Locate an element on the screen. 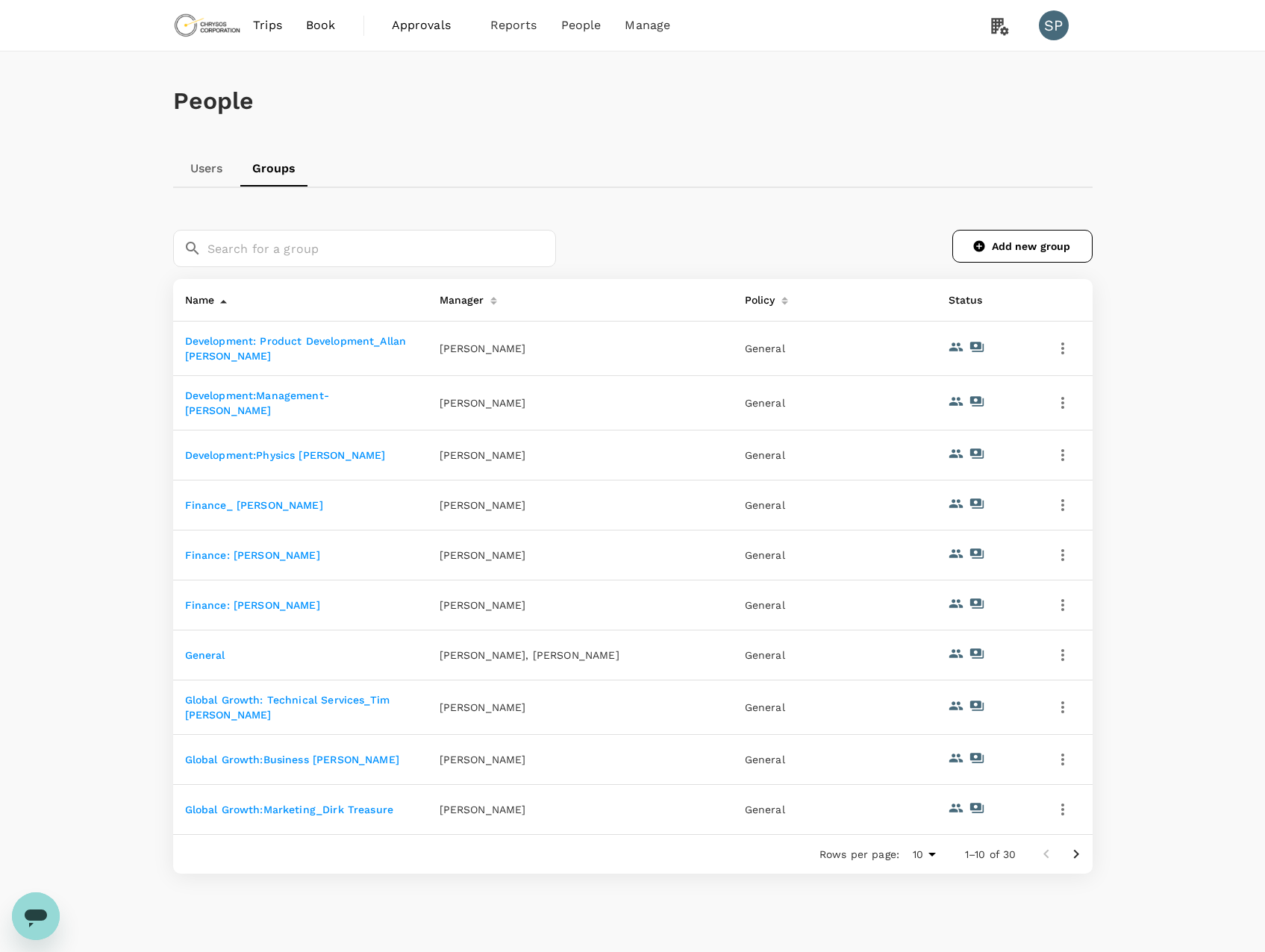  img: Chrysos Corporation is located at coordinates (208, 26).